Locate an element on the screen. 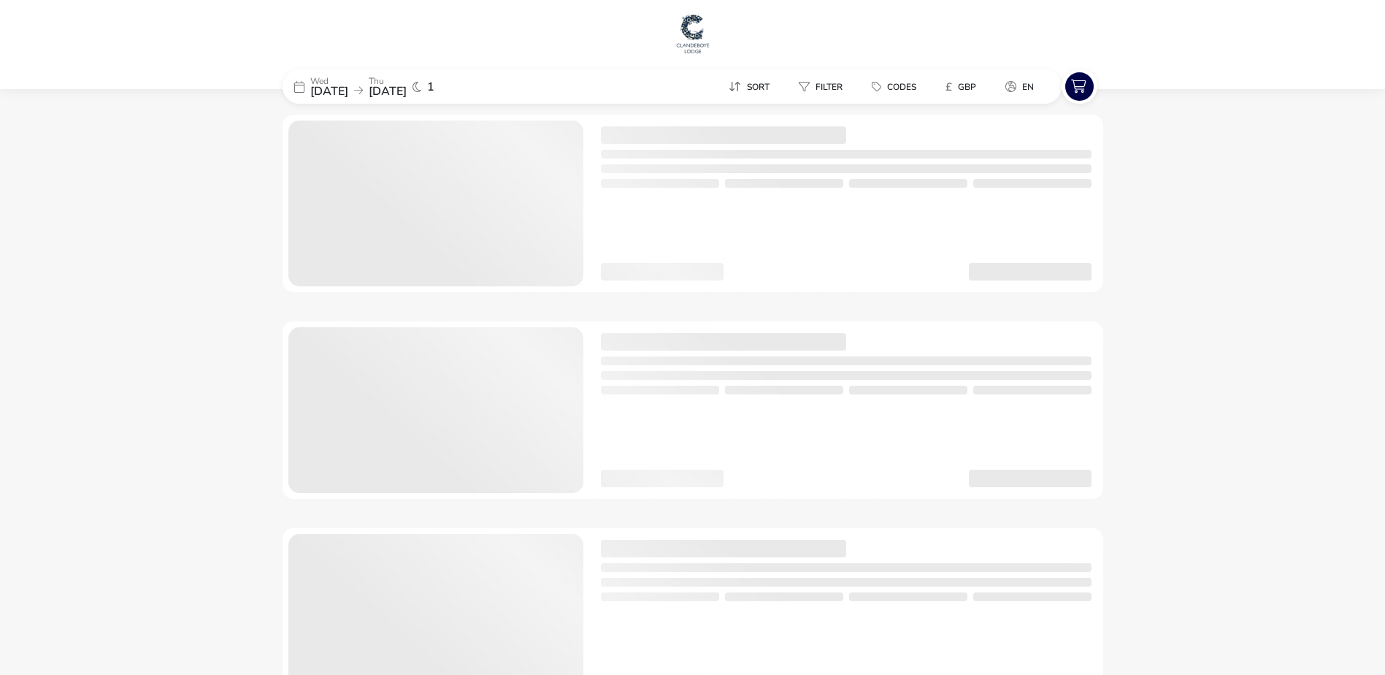  naf-pibe-menu-bar-item: Sort is located at coordinates (752, 86).